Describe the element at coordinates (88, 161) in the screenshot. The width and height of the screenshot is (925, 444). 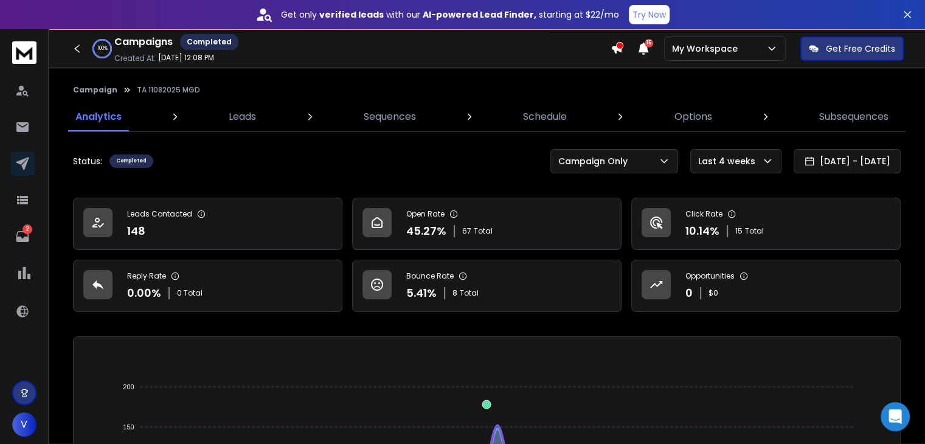
I see `p: Status:` at that location.